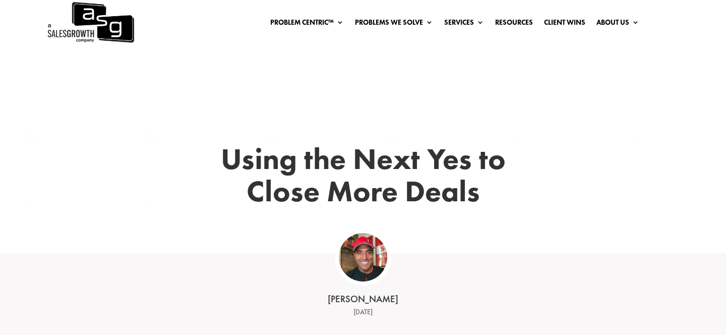 The image size is (726, 335). What do you see at coordinates (363, 257) in the screenshot?
I see `img: ASG Co_alternate lockup (1)` at bounding box center [363, 257].